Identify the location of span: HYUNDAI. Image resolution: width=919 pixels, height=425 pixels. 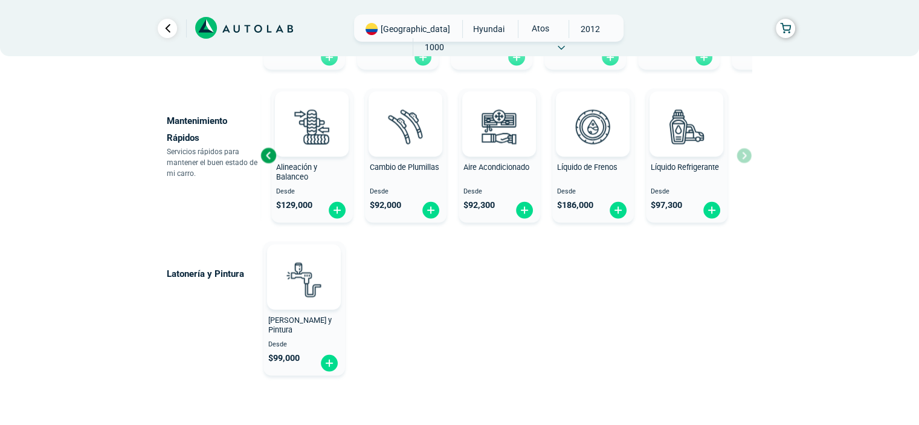
(489, 29).